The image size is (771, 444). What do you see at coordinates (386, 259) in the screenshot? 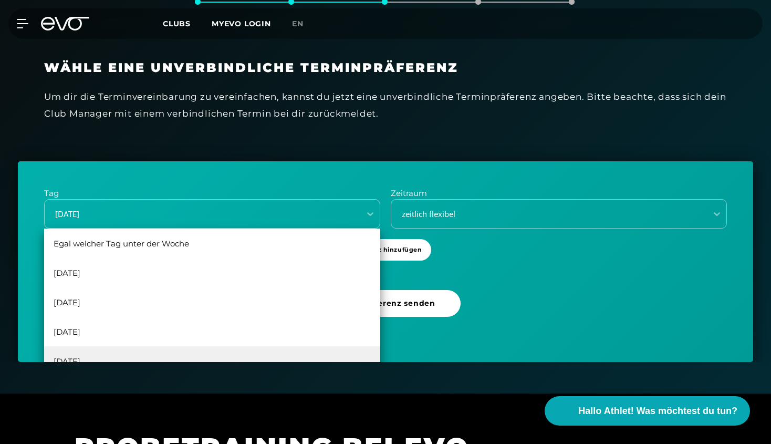
I see `a: +Präferenz hinzufügen` at bounding box center [386, 259].